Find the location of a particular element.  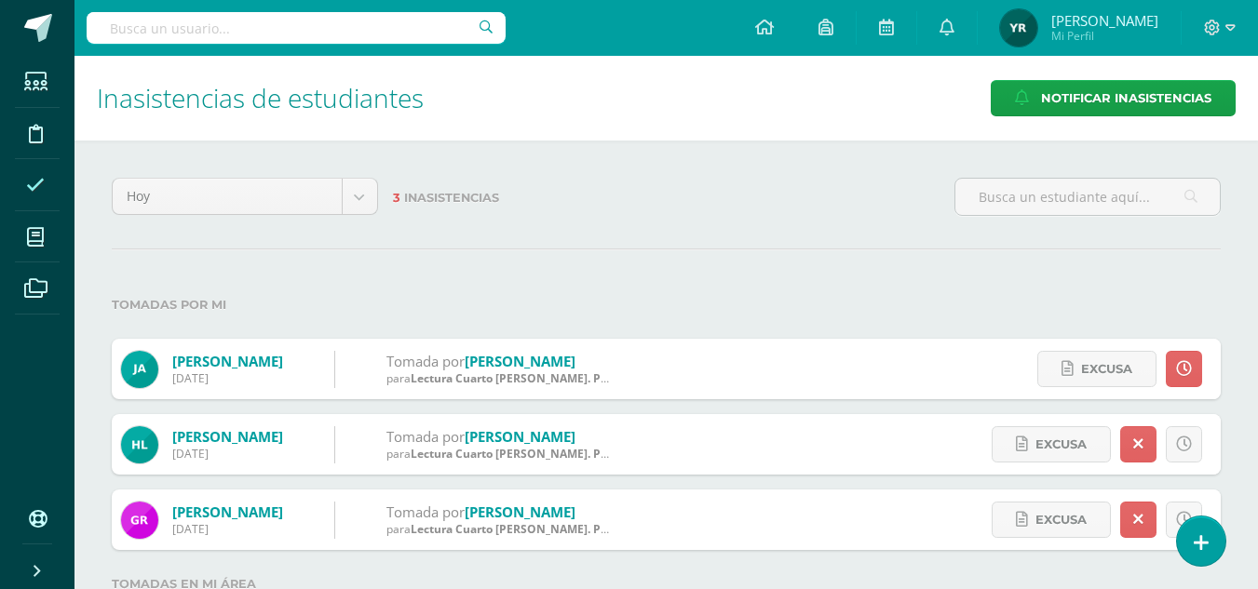

span: Hoy is located at coordinates (227, 196).